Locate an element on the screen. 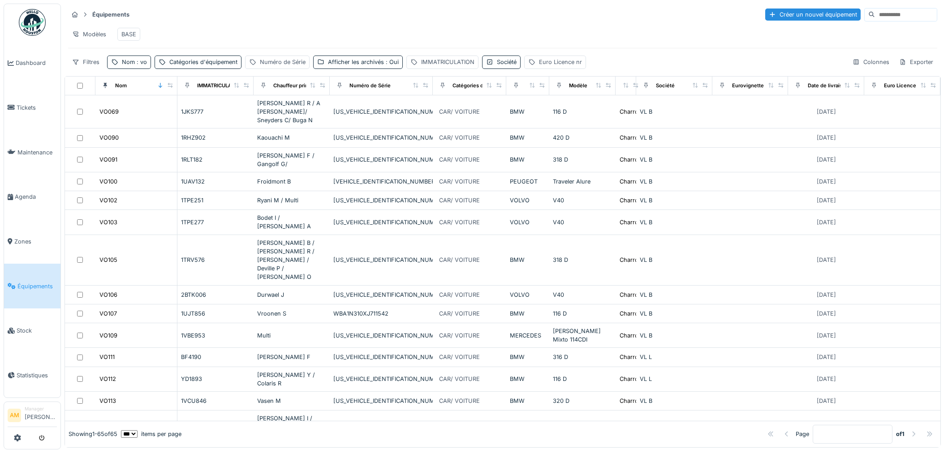  div: IMMATRICULATION is located at coordinates (220, 86).